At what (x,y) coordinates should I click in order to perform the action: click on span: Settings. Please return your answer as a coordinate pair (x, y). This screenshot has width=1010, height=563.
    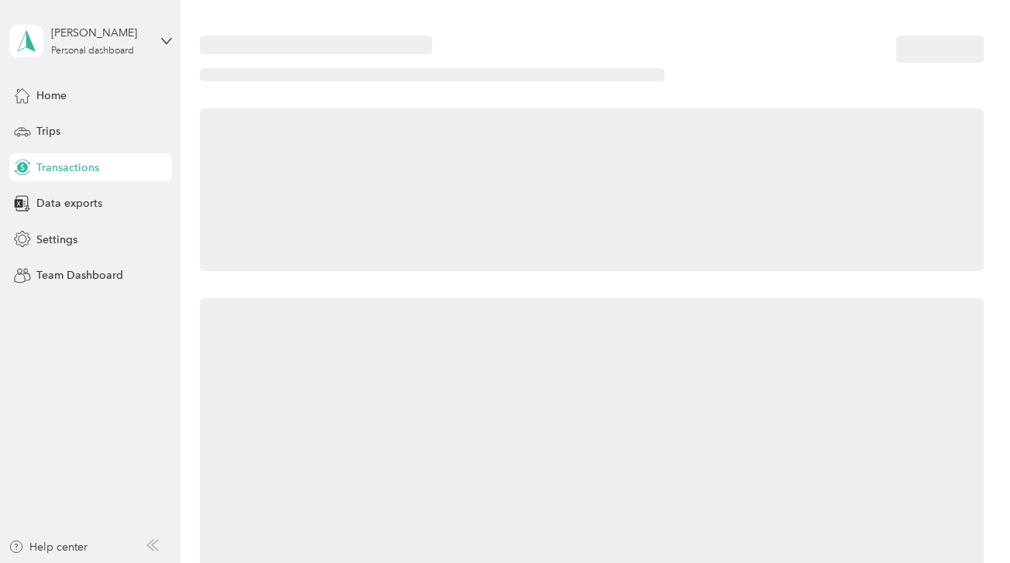
    Looking at the image, I should click on (57, 239).